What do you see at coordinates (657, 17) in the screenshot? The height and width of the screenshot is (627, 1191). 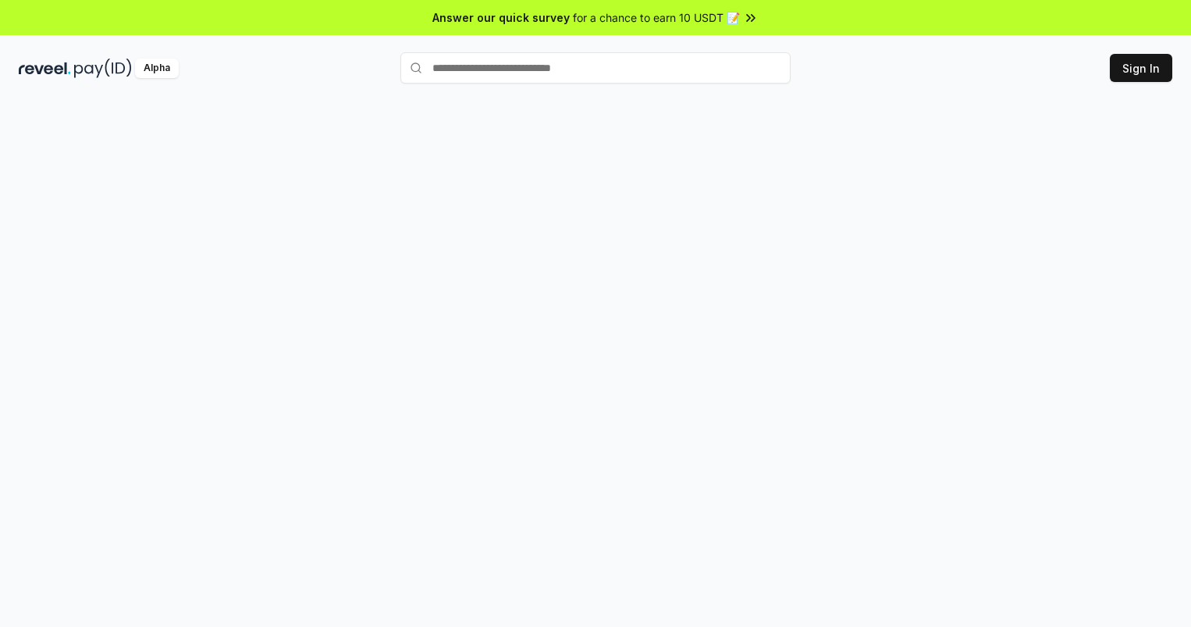 I see `span: for a chance to earn 10 USDT 📝` at bounding box center [657, 17].